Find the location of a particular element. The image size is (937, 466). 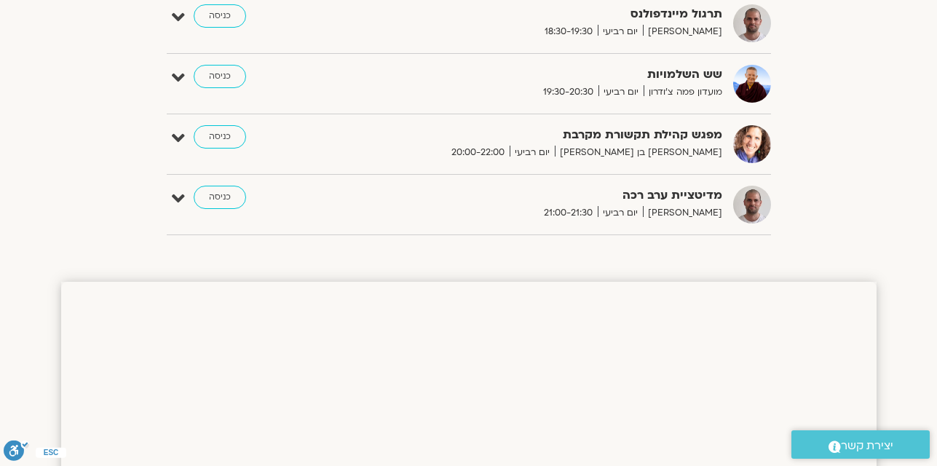

span: 20:00-22:00 is located at coordinates (478, 152).